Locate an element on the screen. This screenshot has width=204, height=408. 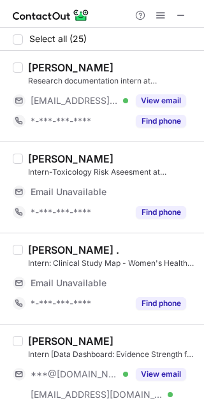
div: Intern-Toxicology Risk Aseesment at Clinivance is located at coordinates (112, 172).